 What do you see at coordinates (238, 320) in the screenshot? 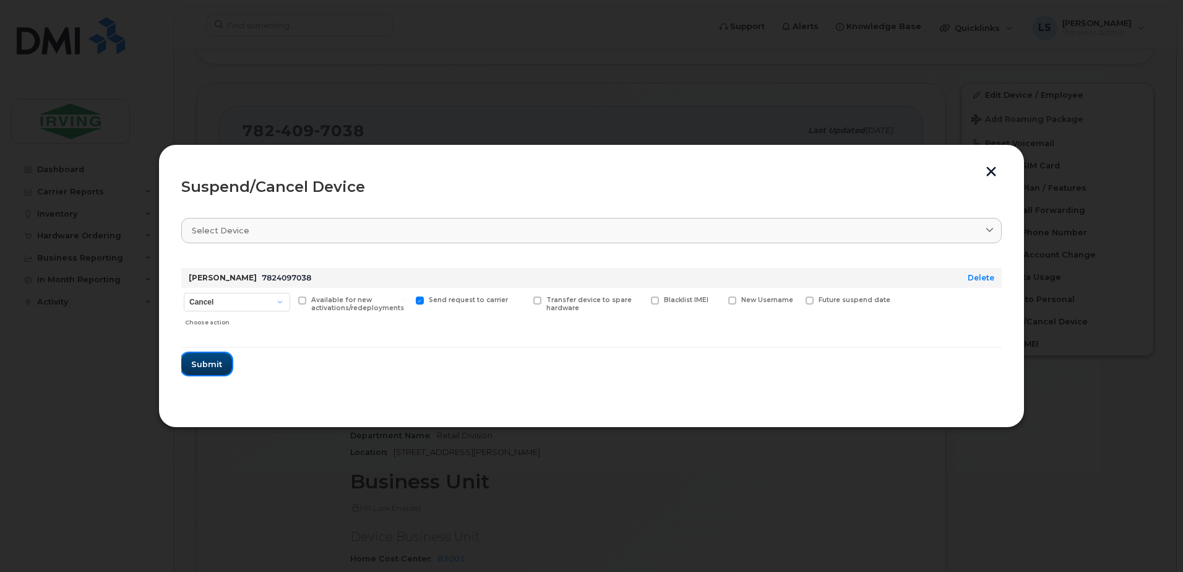
I see `div: Choose action` at bounding box center [238, 320].